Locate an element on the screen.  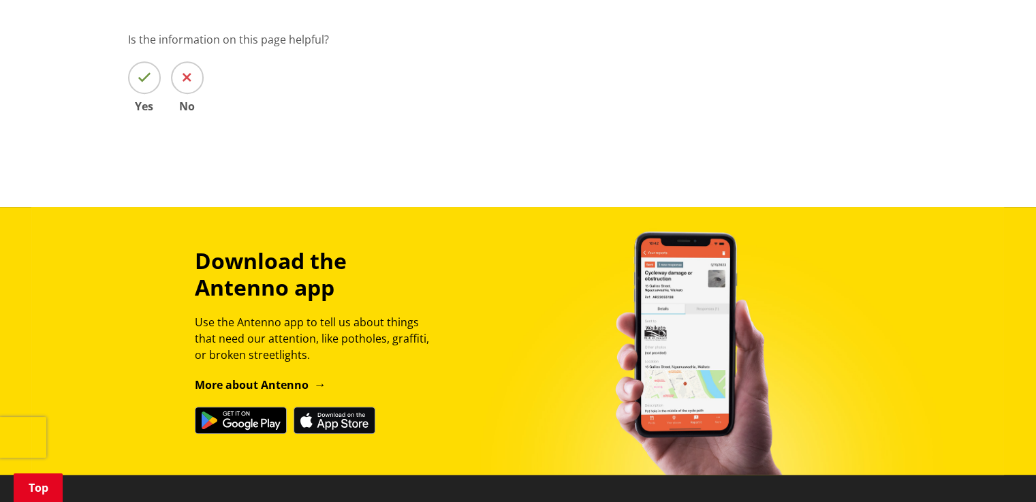
p: Use the Antenno app to tell us about things that need our attention, like potholes, graffiti, or ... is located at coordinates (318, 338).